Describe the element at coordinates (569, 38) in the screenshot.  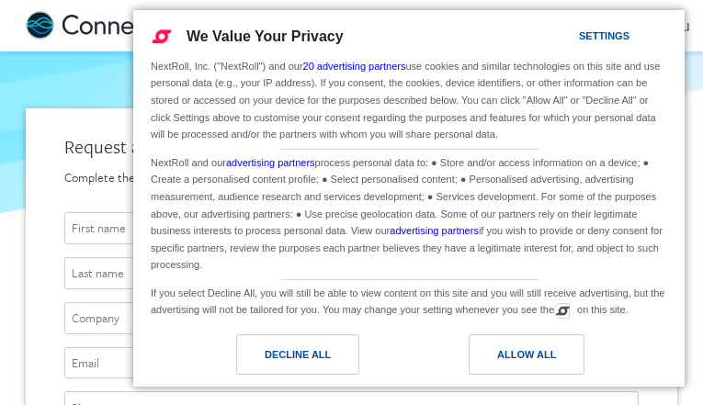
I see `a: Settings` at that location.